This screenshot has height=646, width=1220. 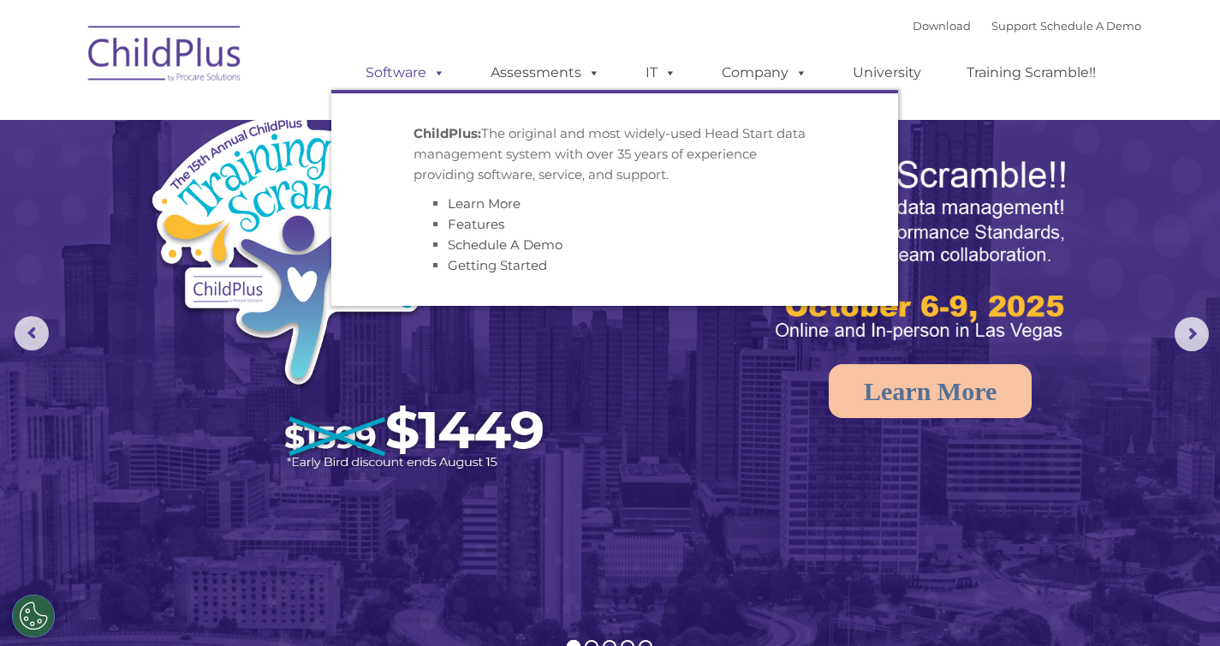 I want to click on p: The original and most widely-used Head Start data management system with over 35 years of experie..., so click(x=615, y=154).